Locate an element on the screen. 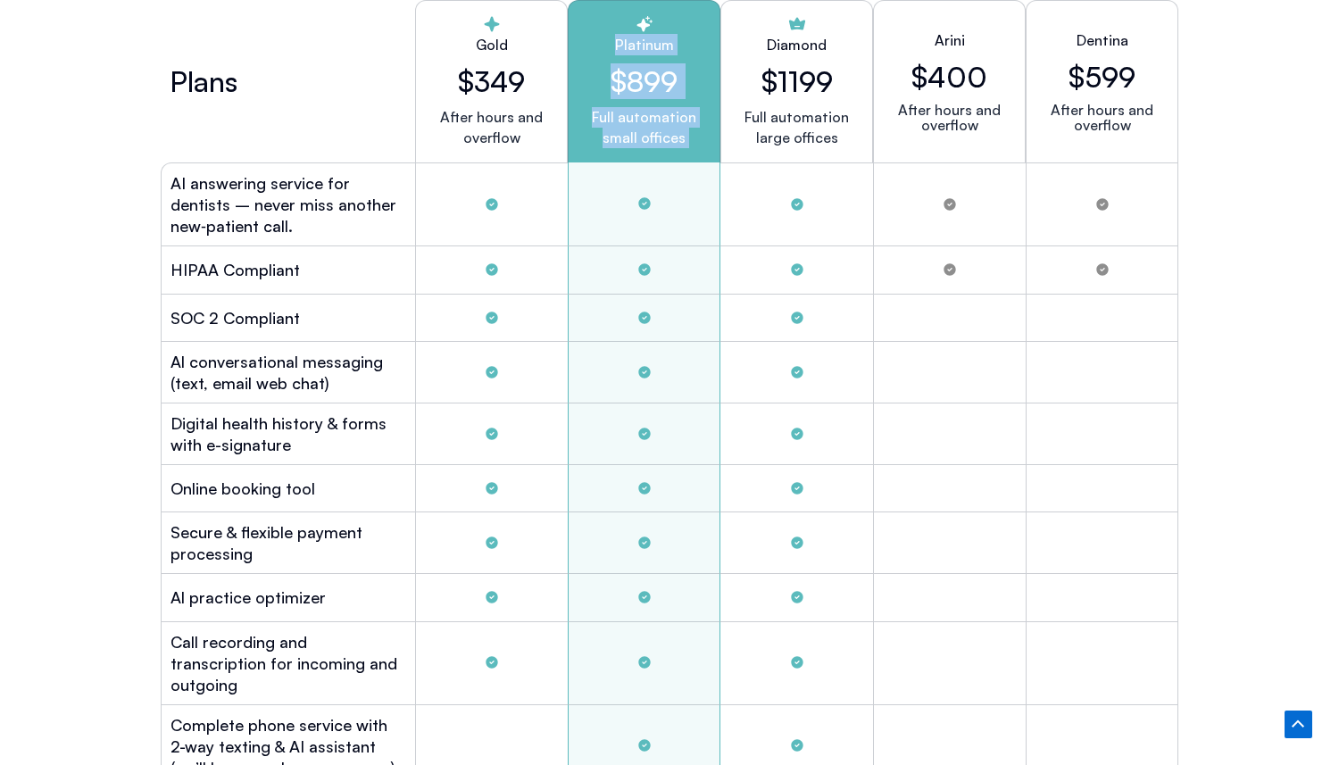 The image size is (1339, 765). h2: $899 is located at coordinates (644, 81).